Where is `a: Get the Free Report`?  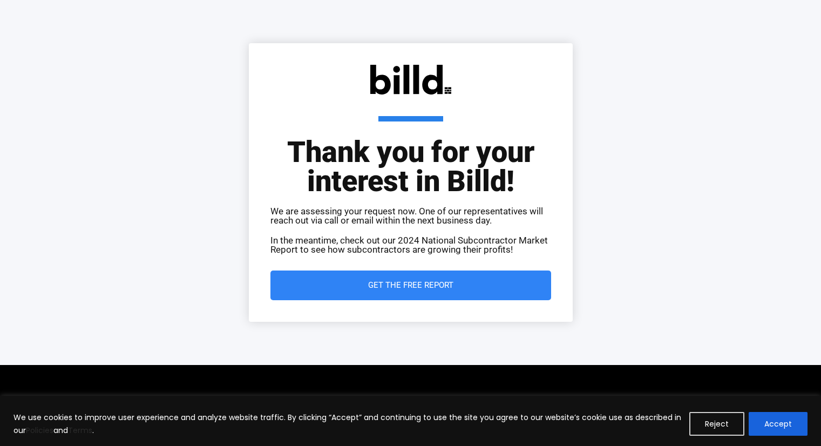 a: Get the Free Report is located at coordinates (411, 285).